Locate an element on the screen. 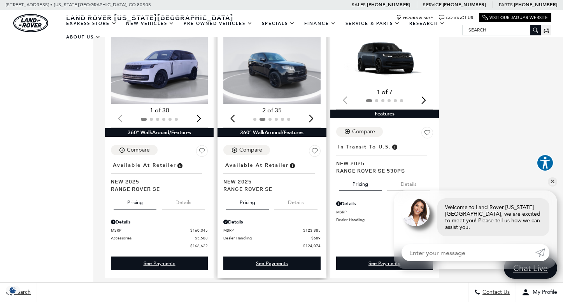  a: MSRP $159,404 is located at coordinates (385, 212).